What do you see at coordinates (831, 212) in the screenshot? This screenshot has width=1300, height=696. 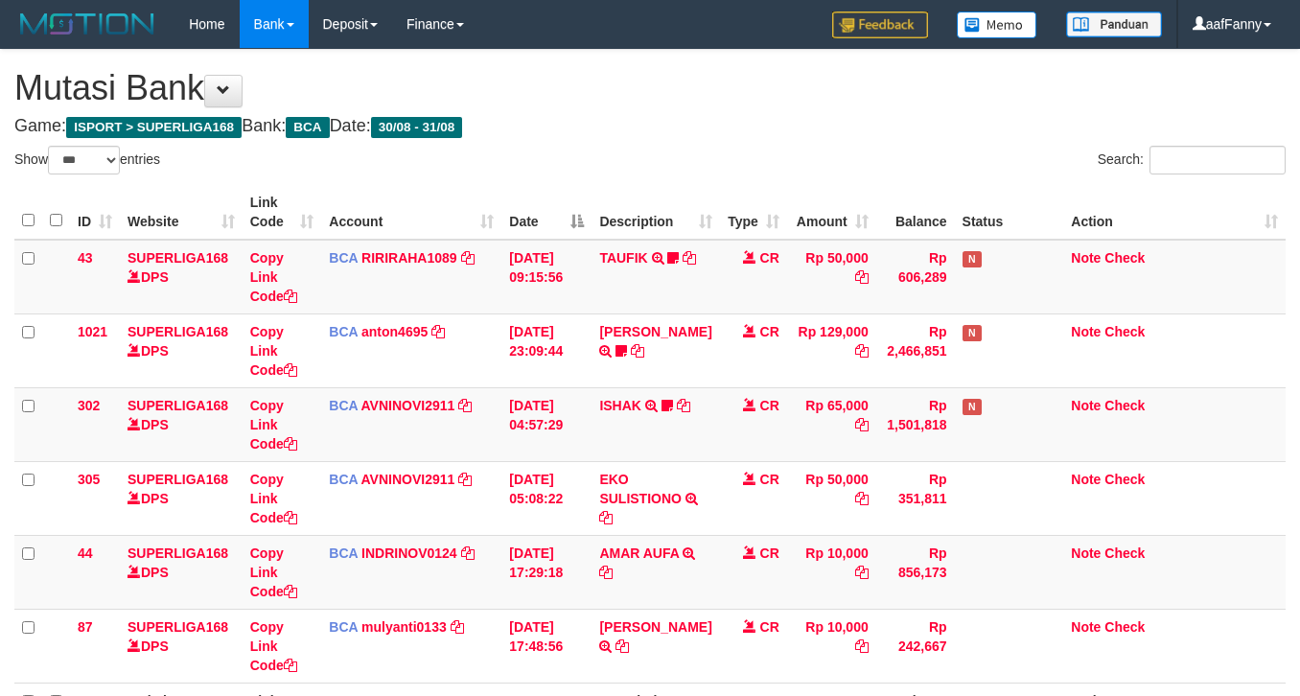 I see `th: Amount: activate to sort column ascending` at bounding box center [831, 212].